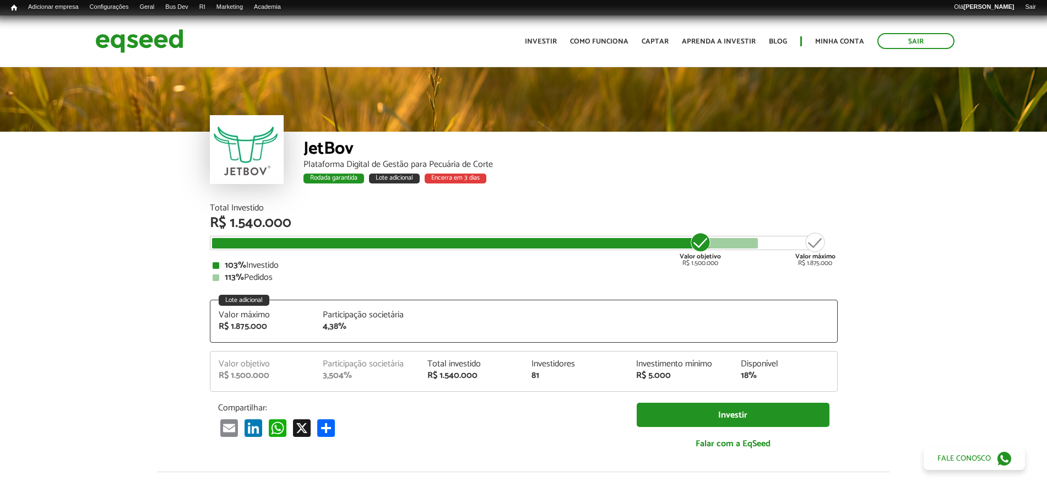 Image resolution: width=1047 pixels, height=492 pixels. I want to click on a: Aprenda a investir, so click(719, 41).